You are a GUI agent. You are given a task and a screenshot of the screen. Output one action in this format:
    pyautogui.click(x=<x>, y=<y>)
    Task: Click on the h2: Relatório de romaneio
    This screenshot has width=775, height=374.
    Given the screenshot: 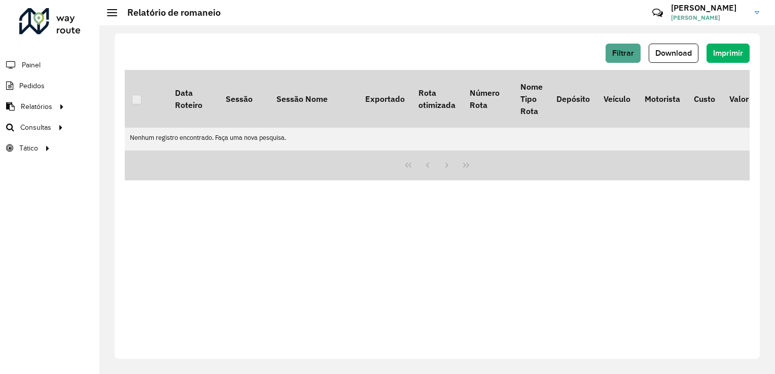 What is the action you would take?
    pyautogui.click(x=169, y=13)
    